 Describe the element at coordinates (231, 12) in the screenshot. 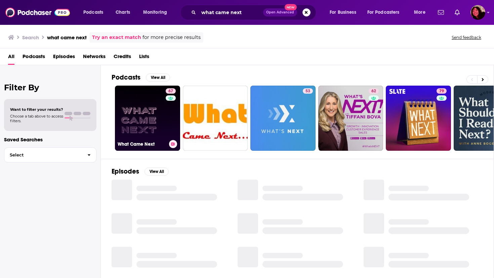

I see `input: Search podcasts, credits, & more...` at that location.